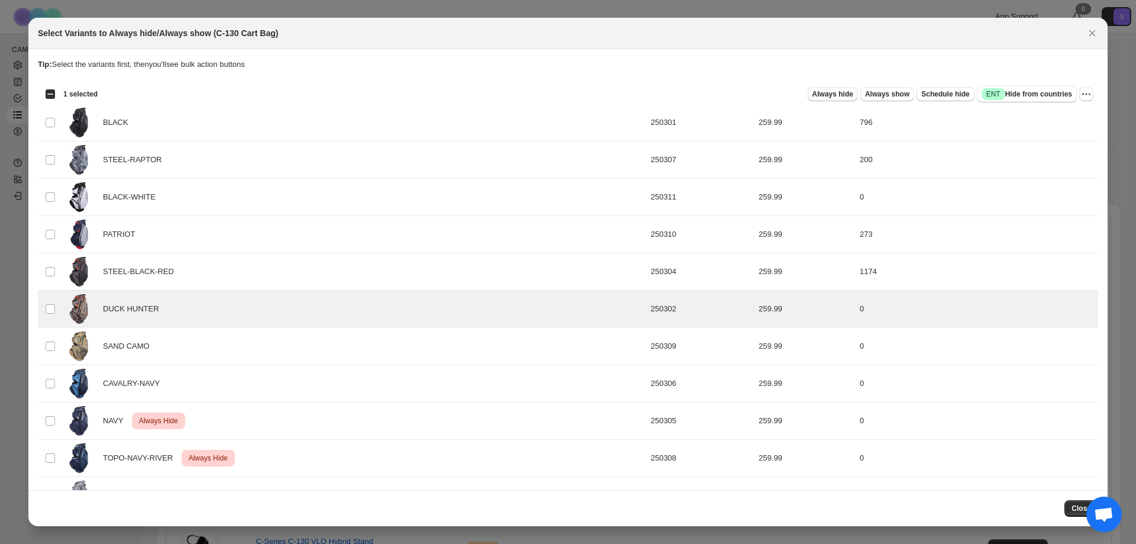 The width and height of the screenshot is (1136, 544). I want to click on td: 250311, so click(701, 197).